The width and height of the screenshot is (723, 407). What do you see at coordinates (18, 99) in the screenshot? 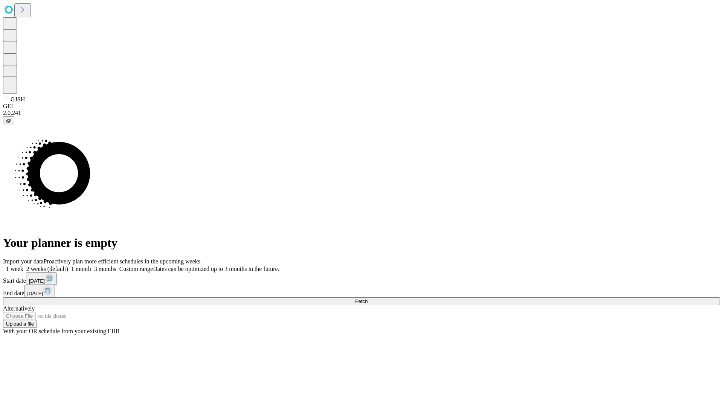
I see `span: GJSH` at bounding box center [18, 99].